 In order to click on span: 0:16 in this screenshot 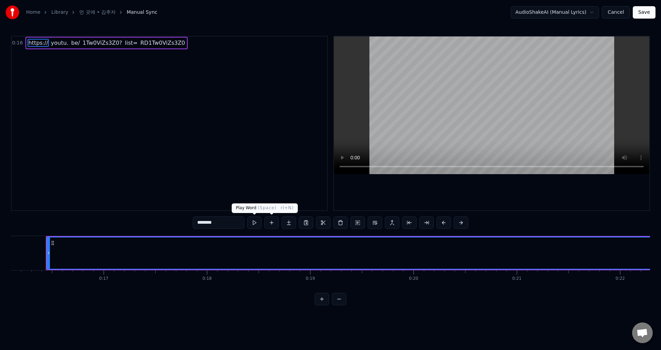, I will do `click(17, 43)`.